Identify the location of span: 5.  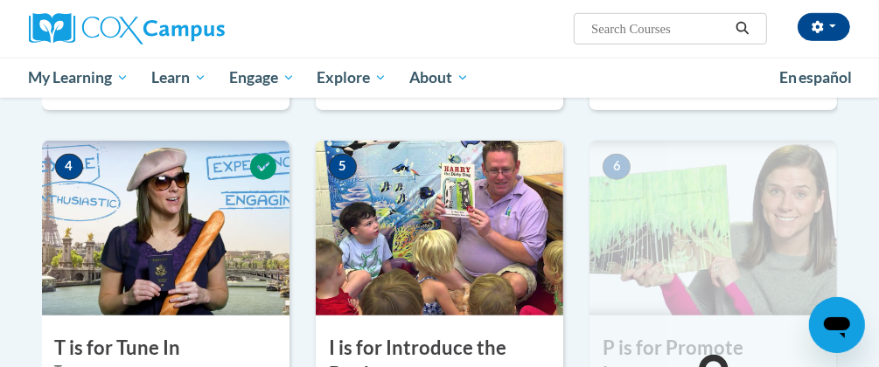
(343, 167).